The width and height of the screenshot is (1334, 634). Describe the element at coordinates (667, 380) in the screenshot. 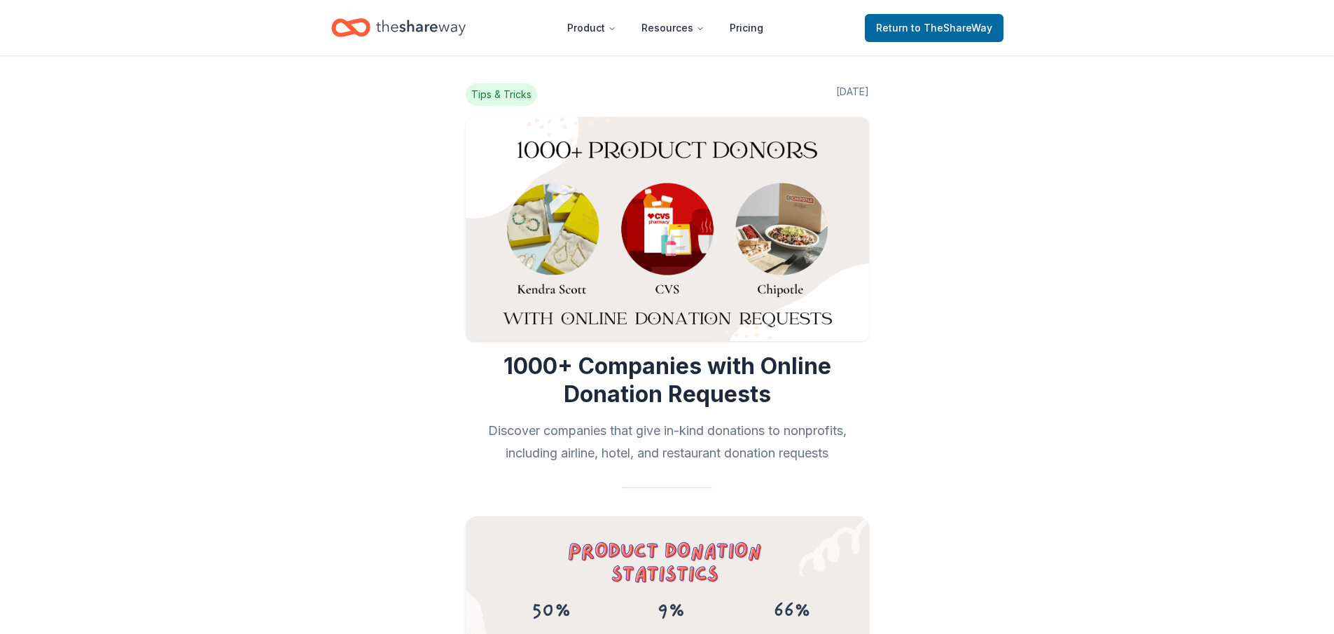

I see `h1: 1000+ Companies with Online Donation Requests` at that location.